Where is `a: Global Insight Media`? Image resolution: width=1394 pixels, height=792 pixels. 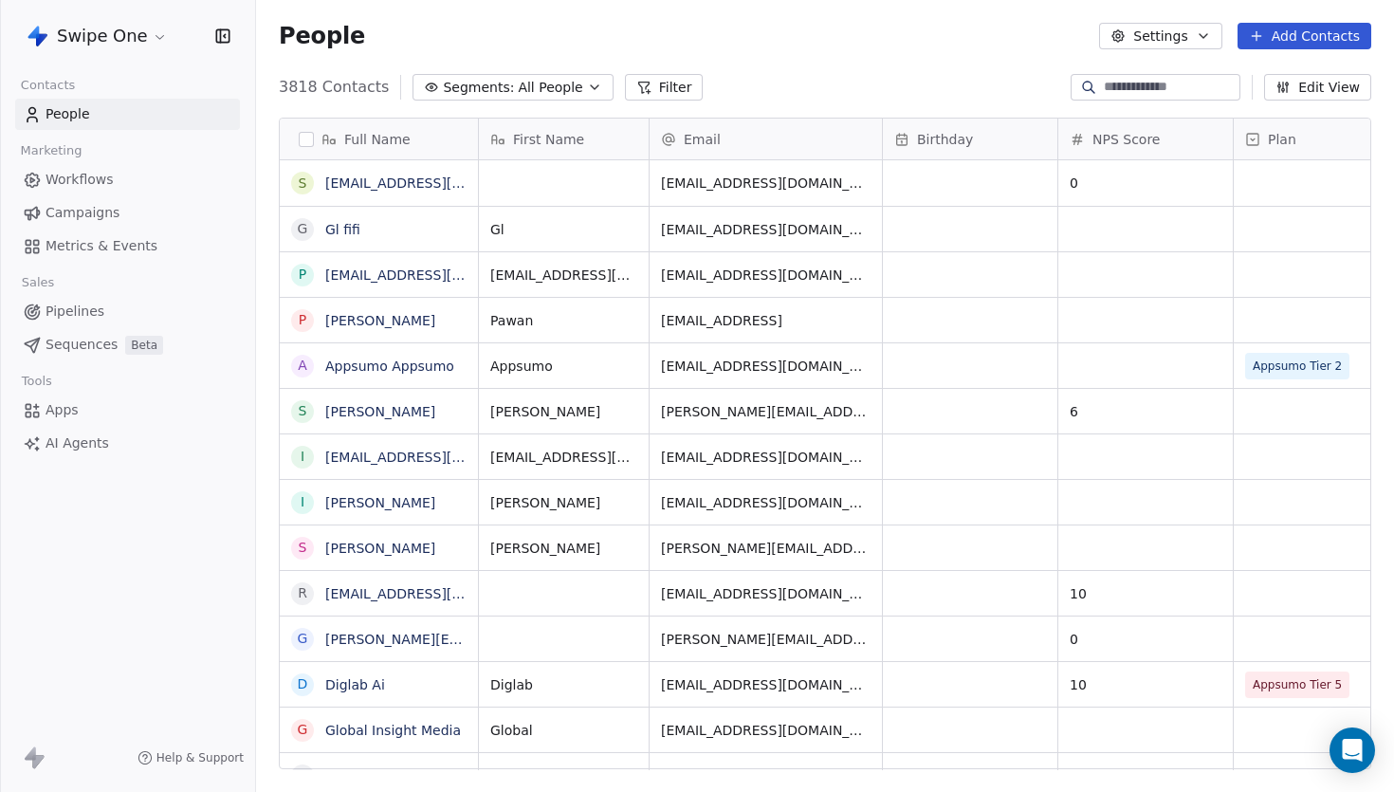
a: Global Insight Media is located at coordinates (393, 730).